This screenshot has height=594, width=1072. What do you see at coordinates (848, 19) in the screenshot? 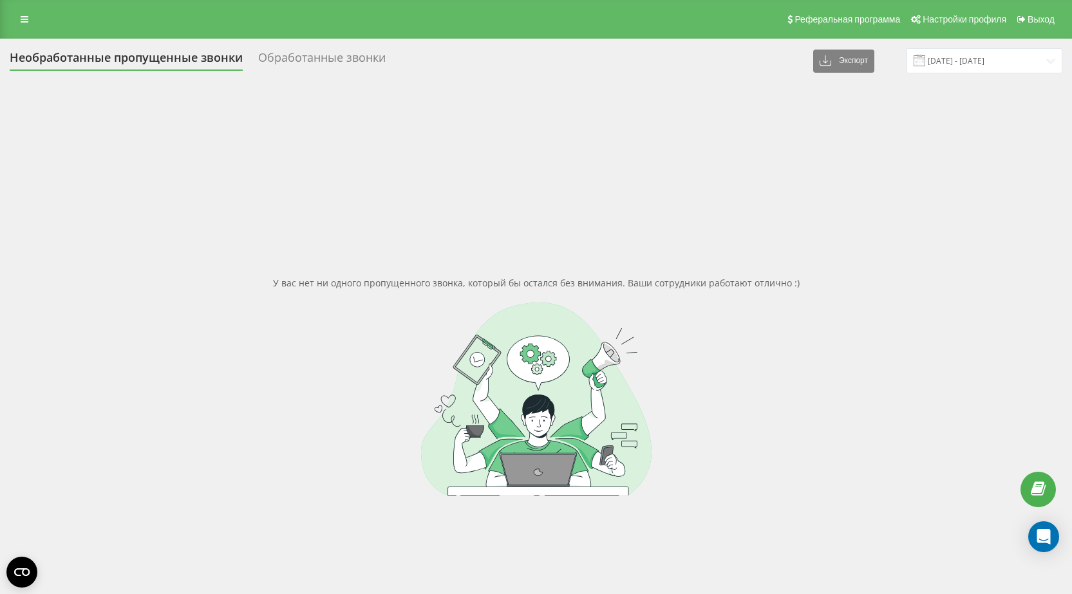
I see `span: Реферальная программа` at bounding box center [848, 19].